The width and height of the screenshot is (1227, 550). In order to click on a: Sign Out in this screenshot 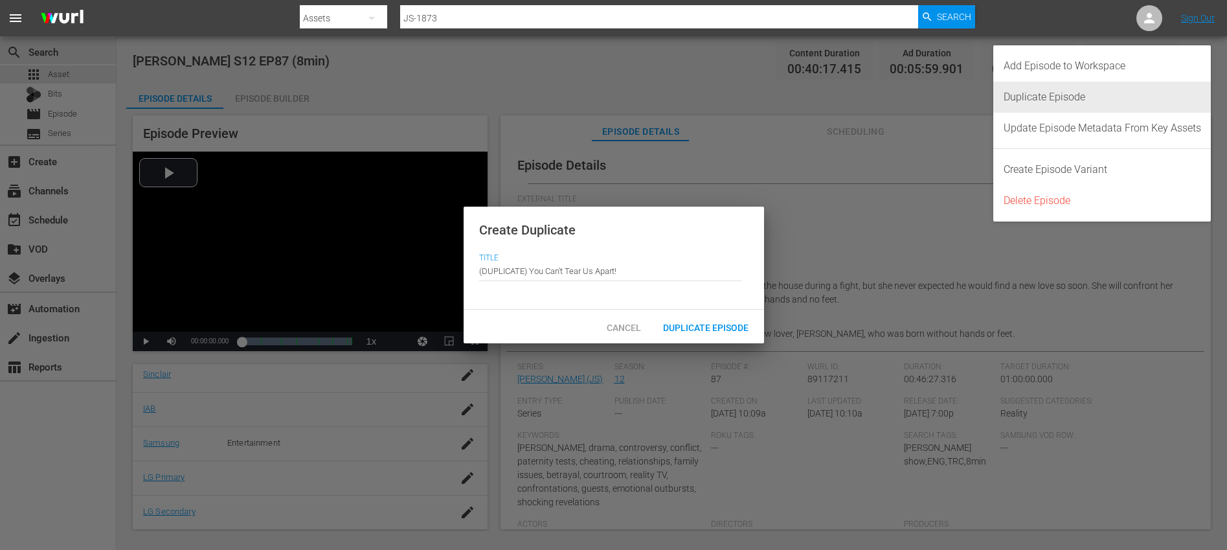, I will do `click(1198, 18)`.